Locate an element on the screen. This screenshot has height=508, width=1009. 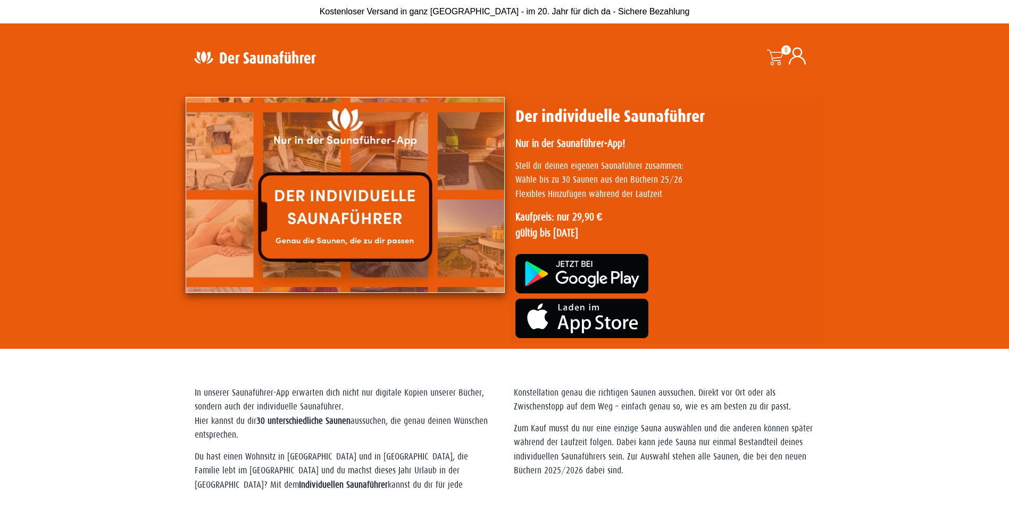
p: In unserer Saunaführer-App erwarten dich nicht nur digitale Kopien unserer Bücher, sondern auch d... is located at coordinates (345, 414).